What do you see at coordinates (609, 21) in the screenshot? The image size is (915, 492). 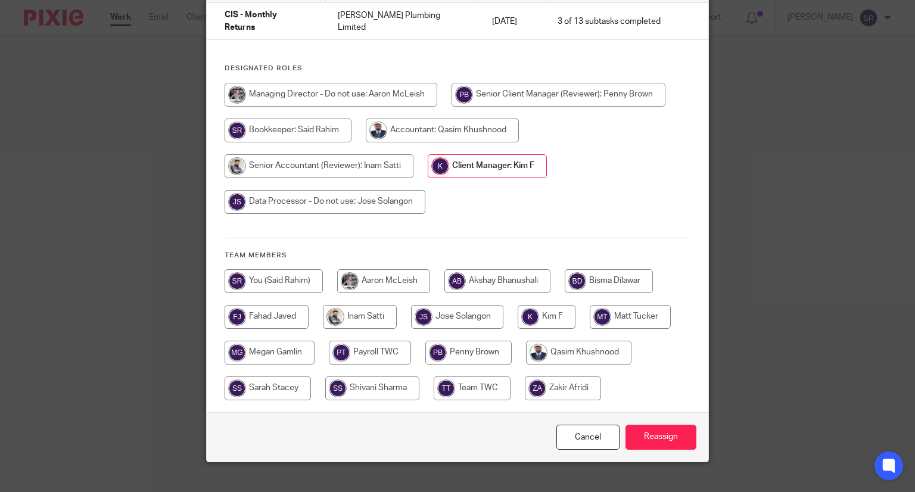 I see `td: 3 of 13 subtasks completed` at bounding box center [609, 21].